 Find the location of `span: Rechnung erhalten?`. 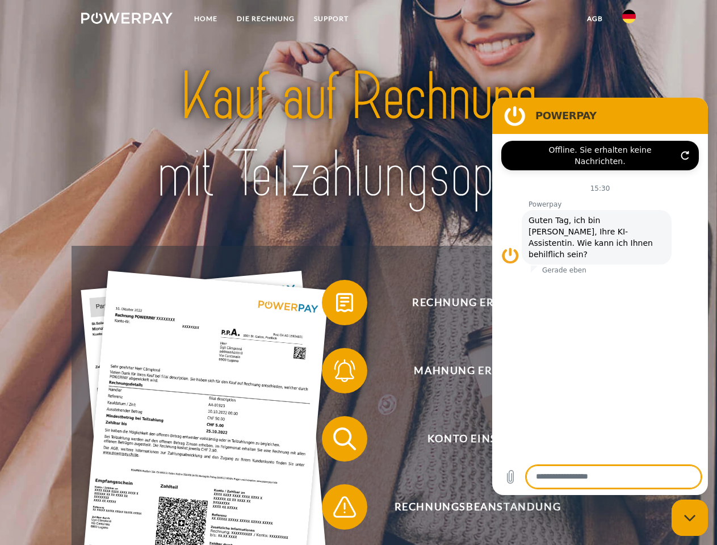

span: Rechnung erhalten? is located at coordinates (478, 303).